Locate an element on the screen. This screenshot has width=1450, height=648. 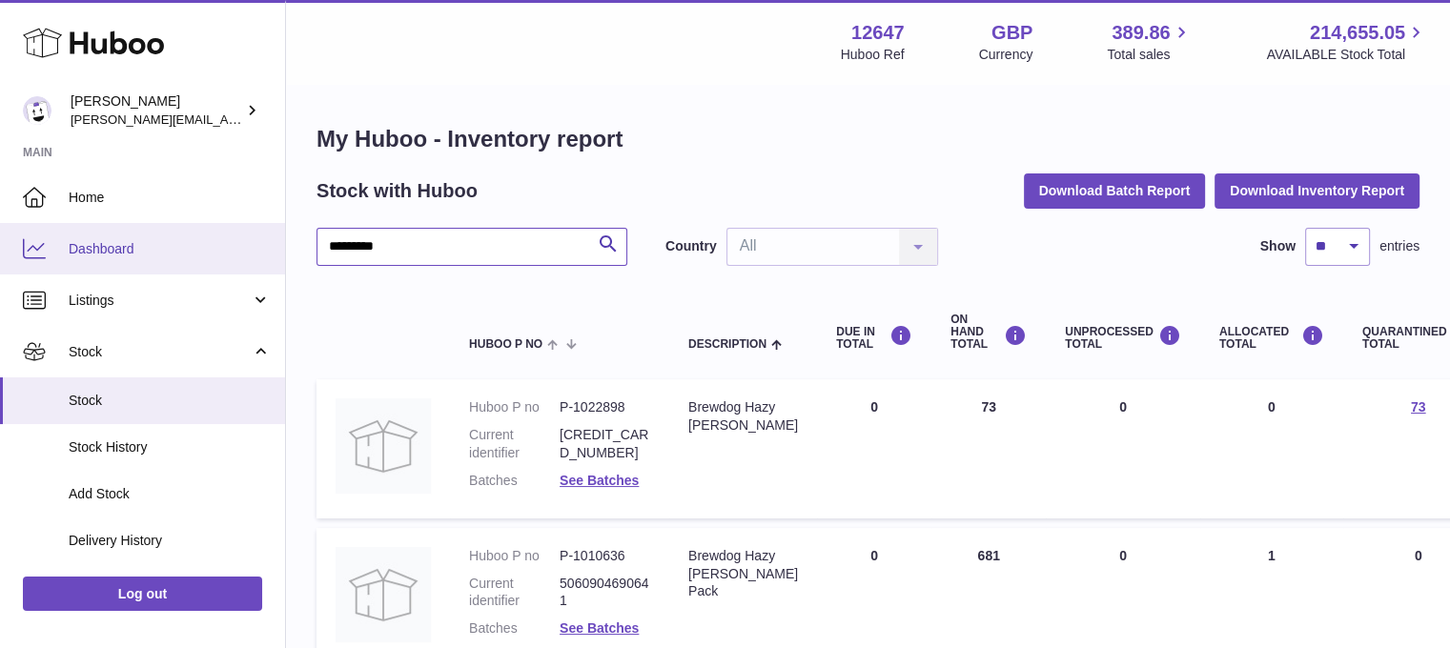
div: ON HAND Total is located at coordinates (988, 333).